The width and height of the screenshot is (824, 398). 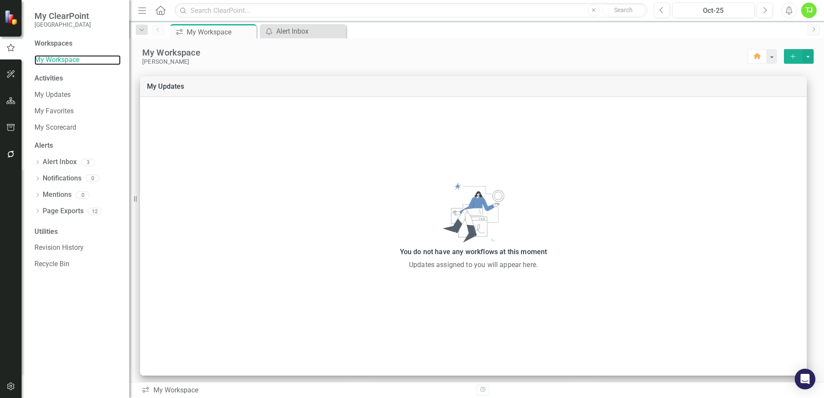 I want to click on img: ClearPoint Strategy, so click(x=12, y=17).